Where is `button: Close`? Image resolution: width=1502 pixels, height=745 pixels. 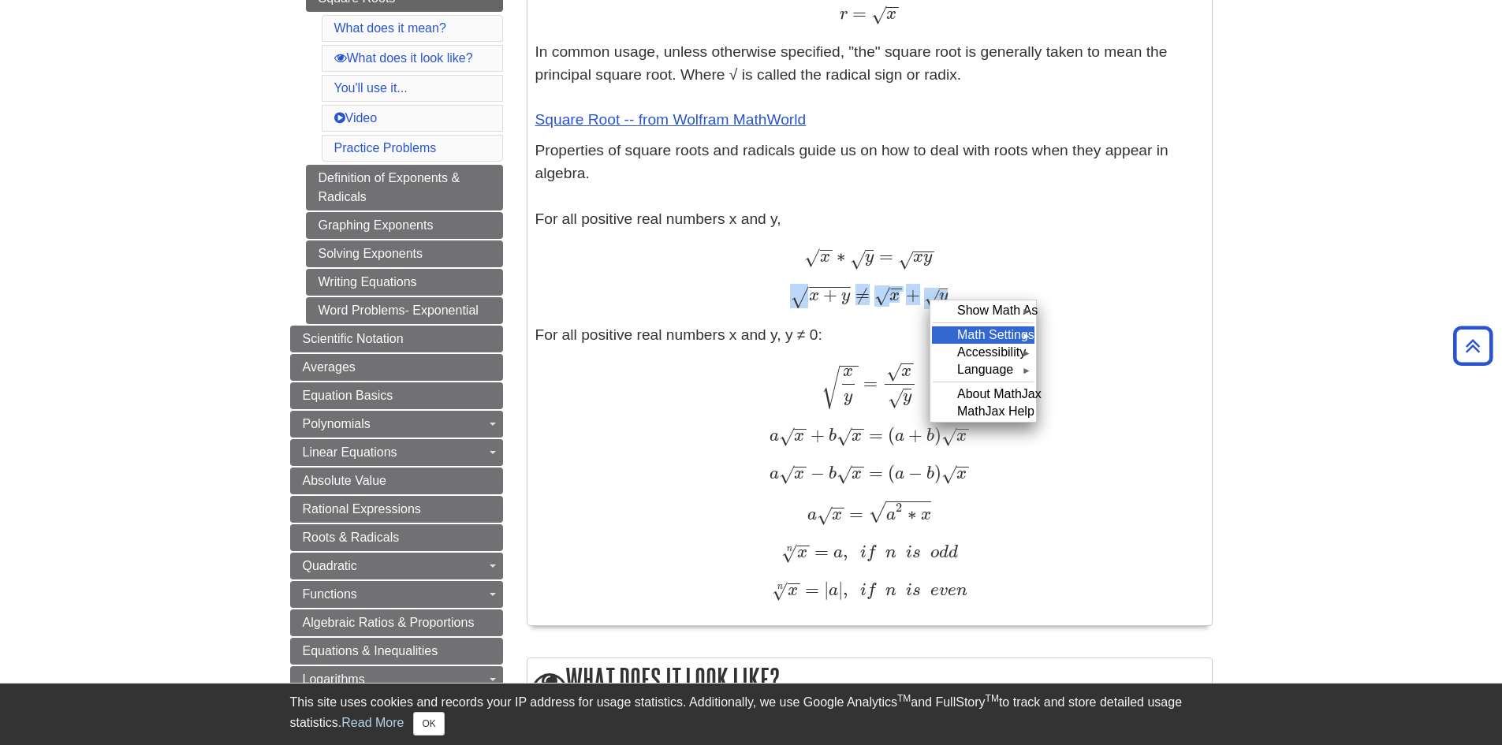
button: Close is located at coordinates (428, 724).